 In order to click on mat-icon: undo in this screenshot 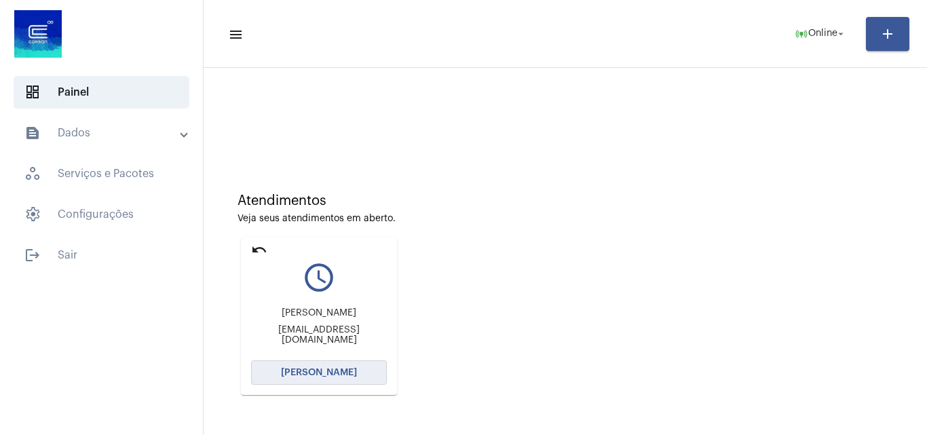, I will do `click(259, 250)`.